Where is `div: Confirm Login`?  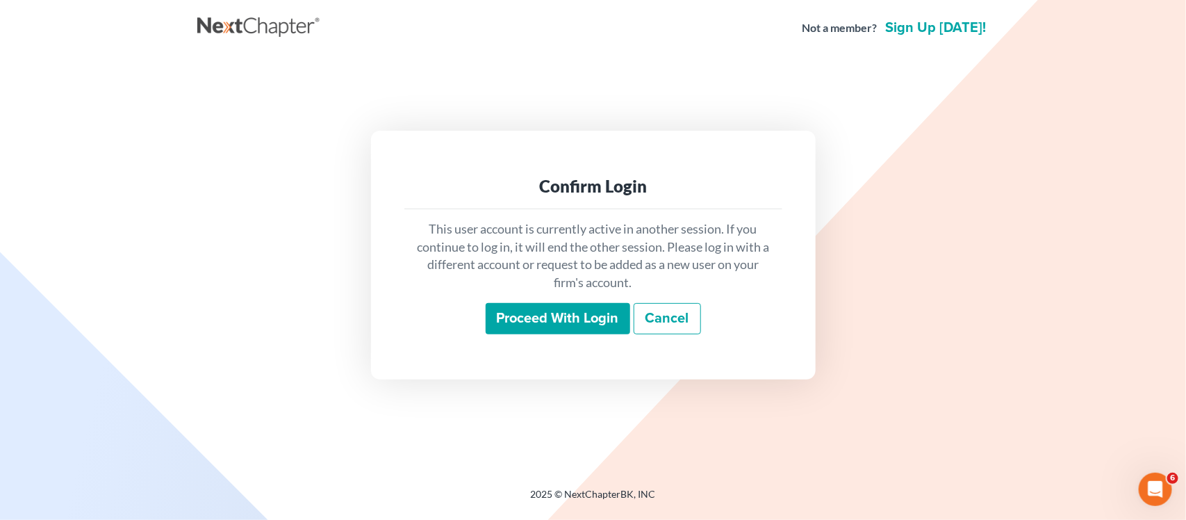 div: Confirm Login is located at coordinates (593, 186).